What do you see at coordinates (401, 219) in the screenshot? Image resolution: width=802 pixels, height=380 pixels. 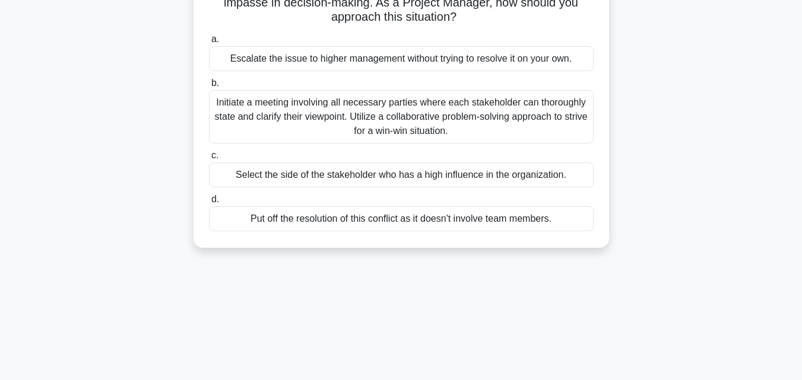 I see `div: Put off the resolution of this conflict as it doesn't involve team members.` at bounding box center [401, 219].